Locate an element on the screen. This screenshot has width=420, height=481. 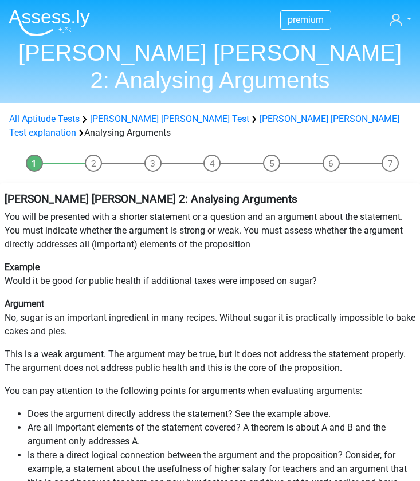
b: Example is located at coordinates (22, 267).